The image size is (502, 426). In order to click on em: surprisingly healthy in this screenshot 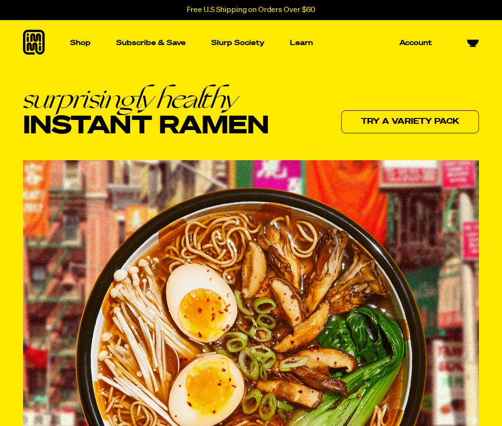, I will do `click(146, 98)`.